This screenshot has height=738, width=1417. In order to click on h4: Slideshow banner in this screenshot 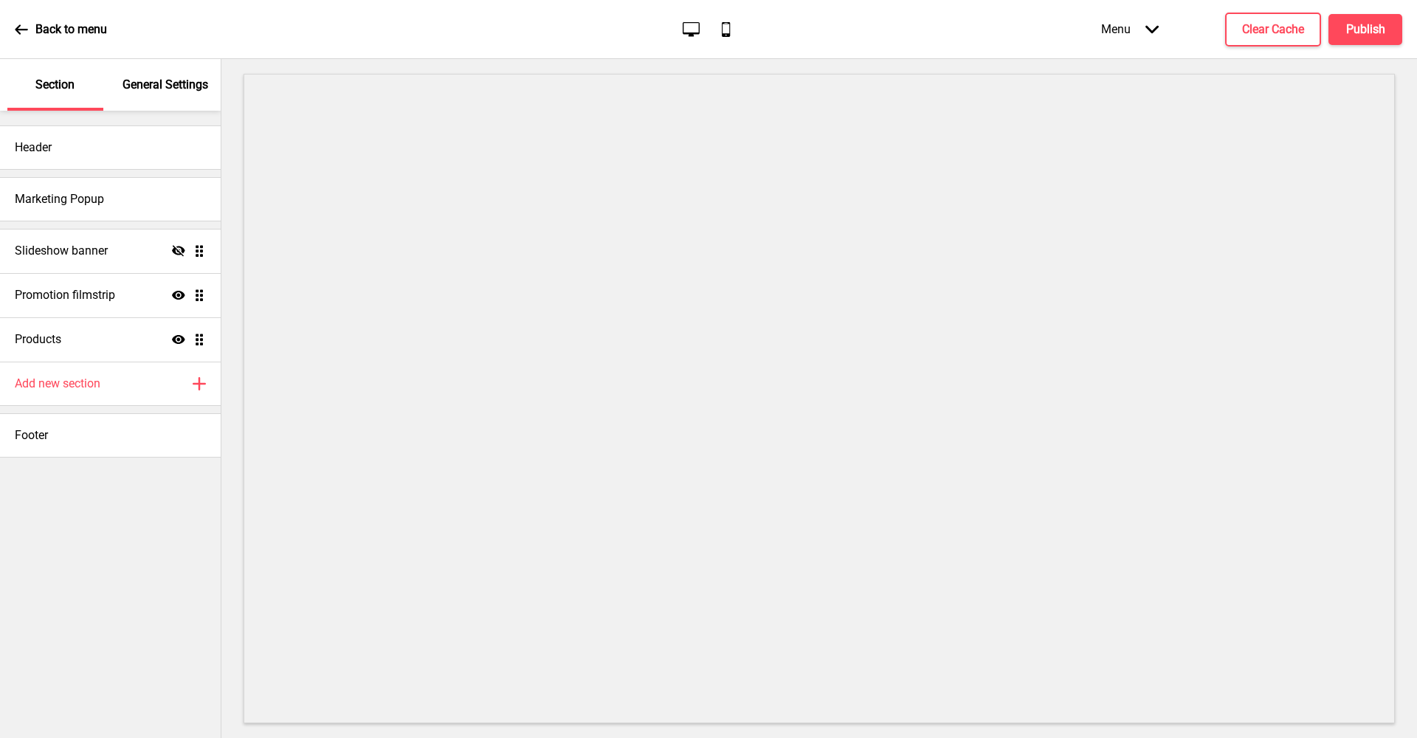, I will do `click(61, 251)`.